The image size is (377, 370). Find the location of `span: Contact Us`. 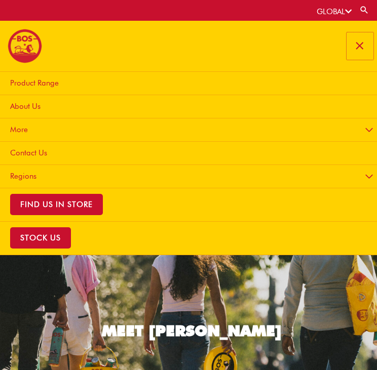

span: Contact Us is located at coordinates (28, 153).